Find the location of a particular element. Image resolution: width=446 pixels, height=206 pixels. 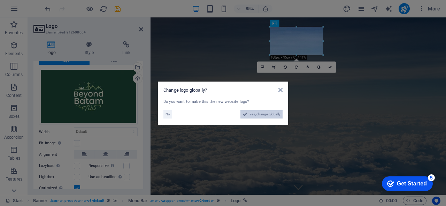

button: No is located at coordinates (167, 114).